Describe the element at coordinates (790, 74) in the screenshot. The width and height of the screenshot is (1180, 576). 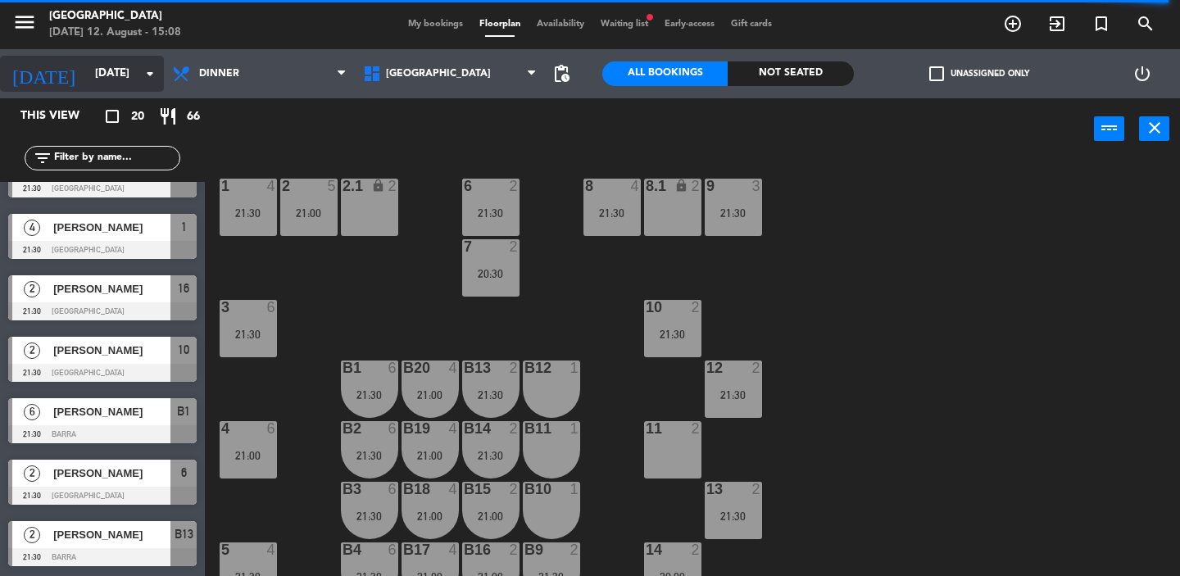
I see `div: Not seated` at that location.